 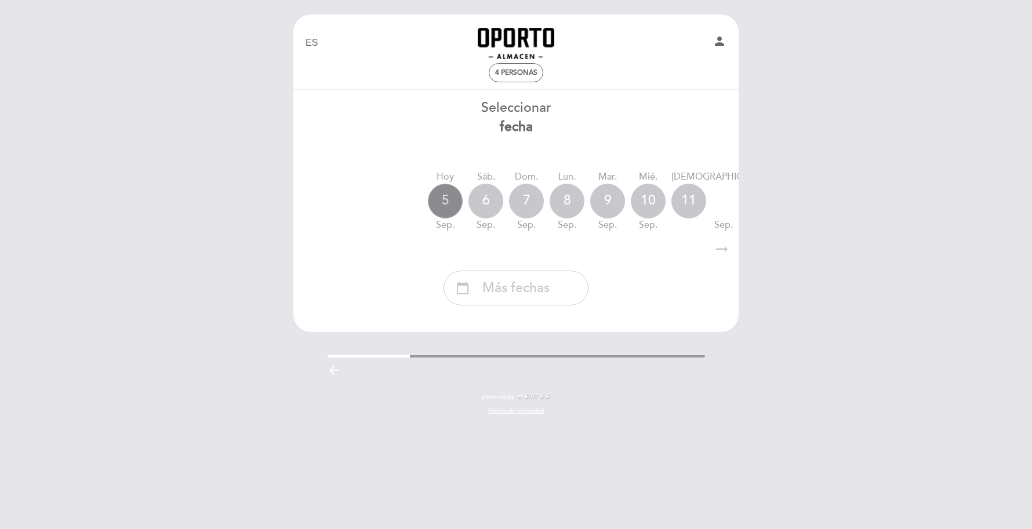 I want to click on span: powered by, so click(x=498, y=397).